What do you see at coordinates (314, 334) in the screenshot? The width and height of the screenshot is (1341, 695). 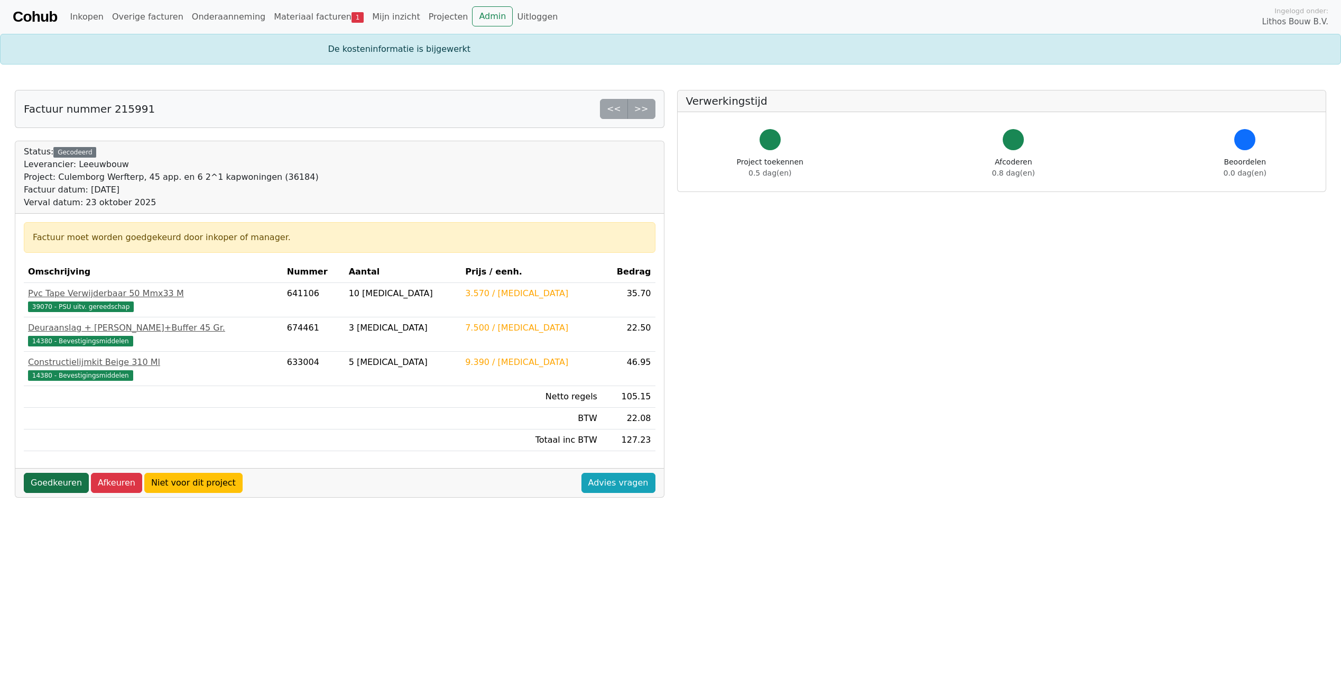 I see `td: 674461` at bounding box center [314, 334].